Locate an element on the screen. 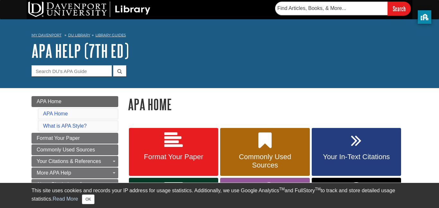  a: Your Citations & References is located at coordinates (75, 161).